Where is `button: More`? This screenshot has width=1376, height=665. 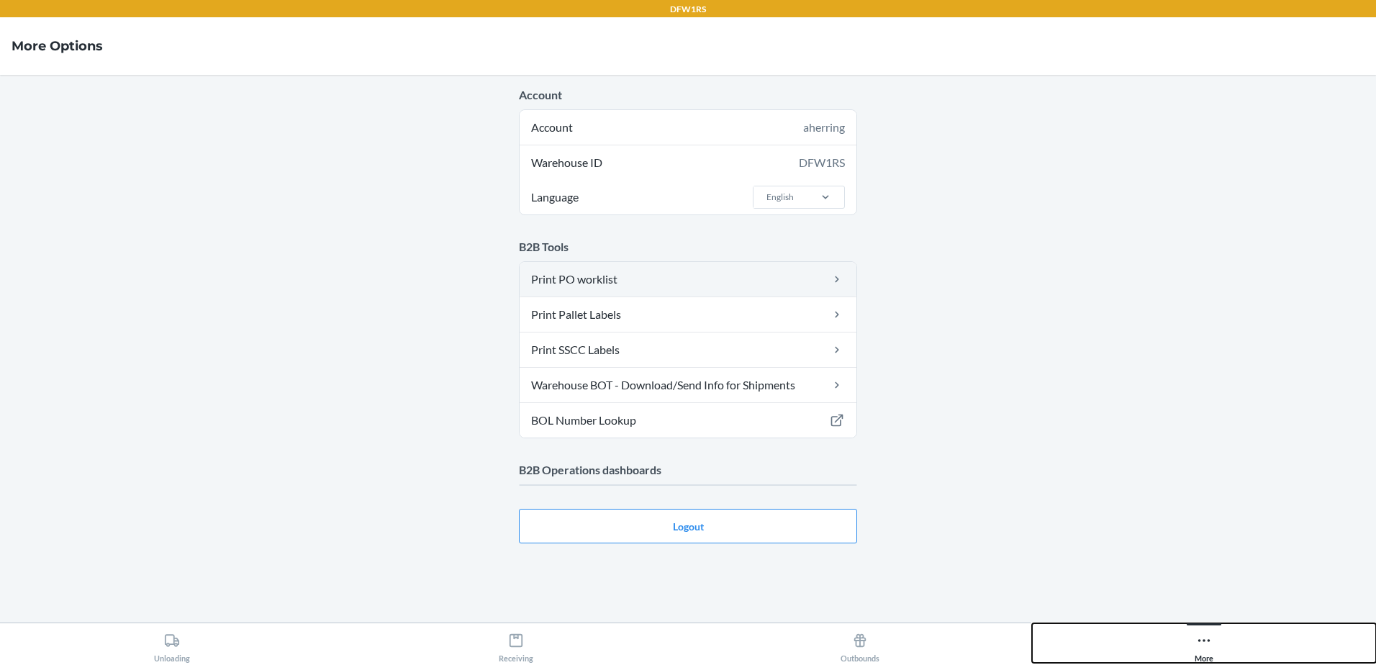 button: More is located at coordinates (1204, 642).